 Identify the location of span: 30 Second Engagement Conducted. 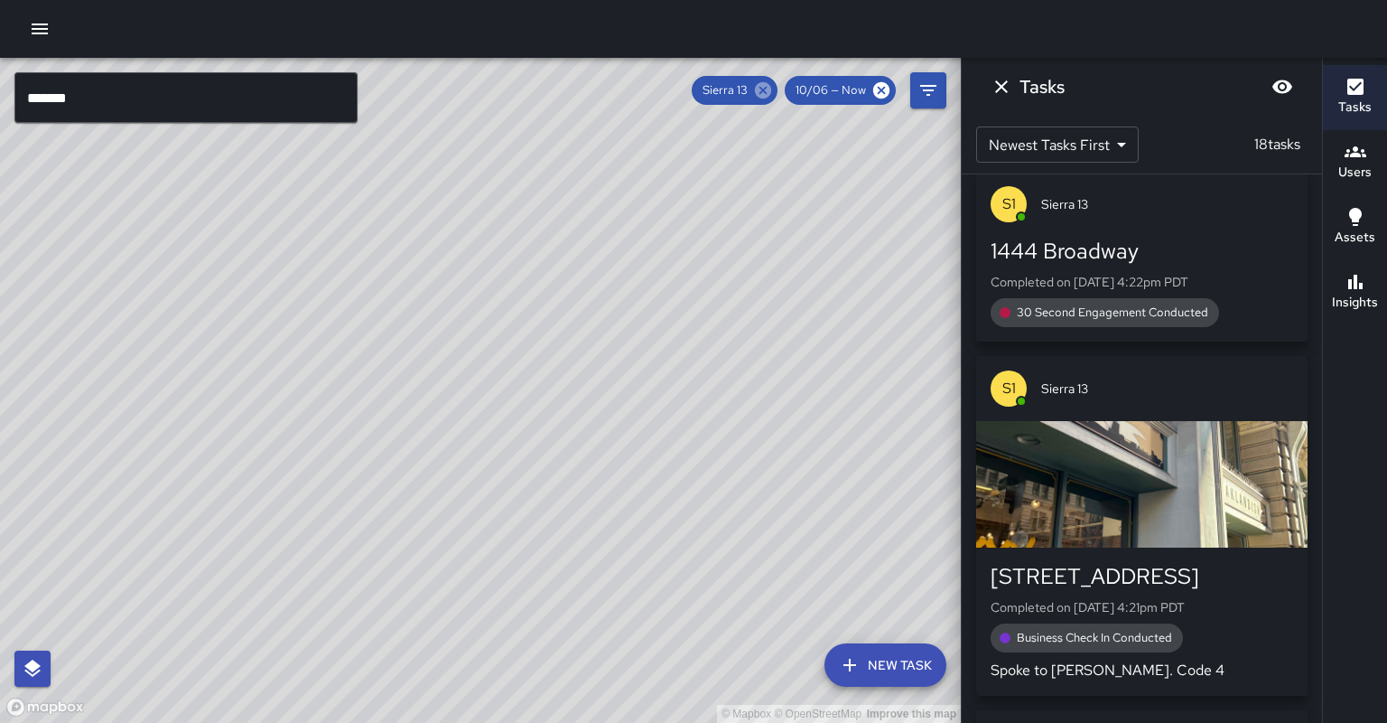
(1113, 313).